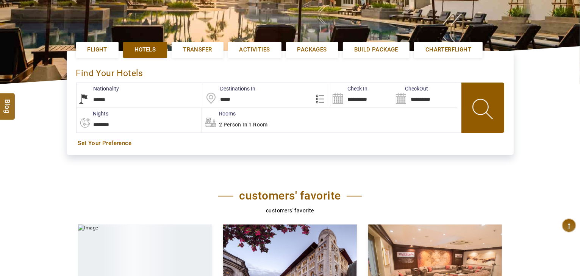  I want to click on label: Check In, so click(349, 89).